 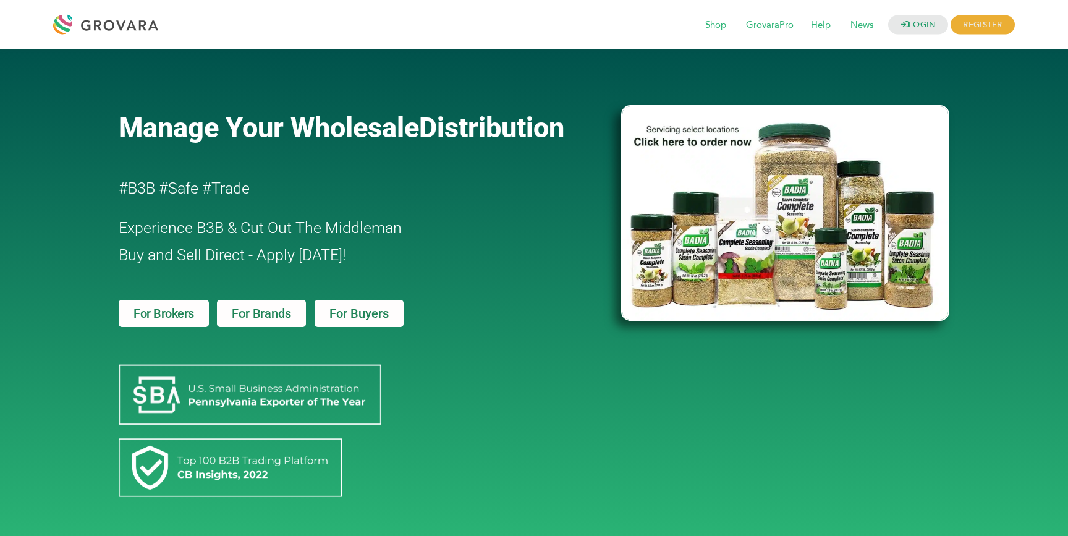 What do you see at coordinates (269, 127) in the screenshot?
I see `span: Manage Your Wholesale` at bounding box center [269, 127].